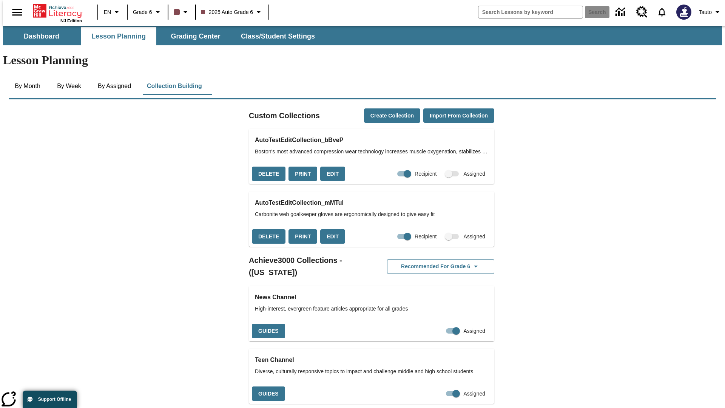 This screenshot has height=408, width=725. I want to click on button: By Week, so click(69, 86).